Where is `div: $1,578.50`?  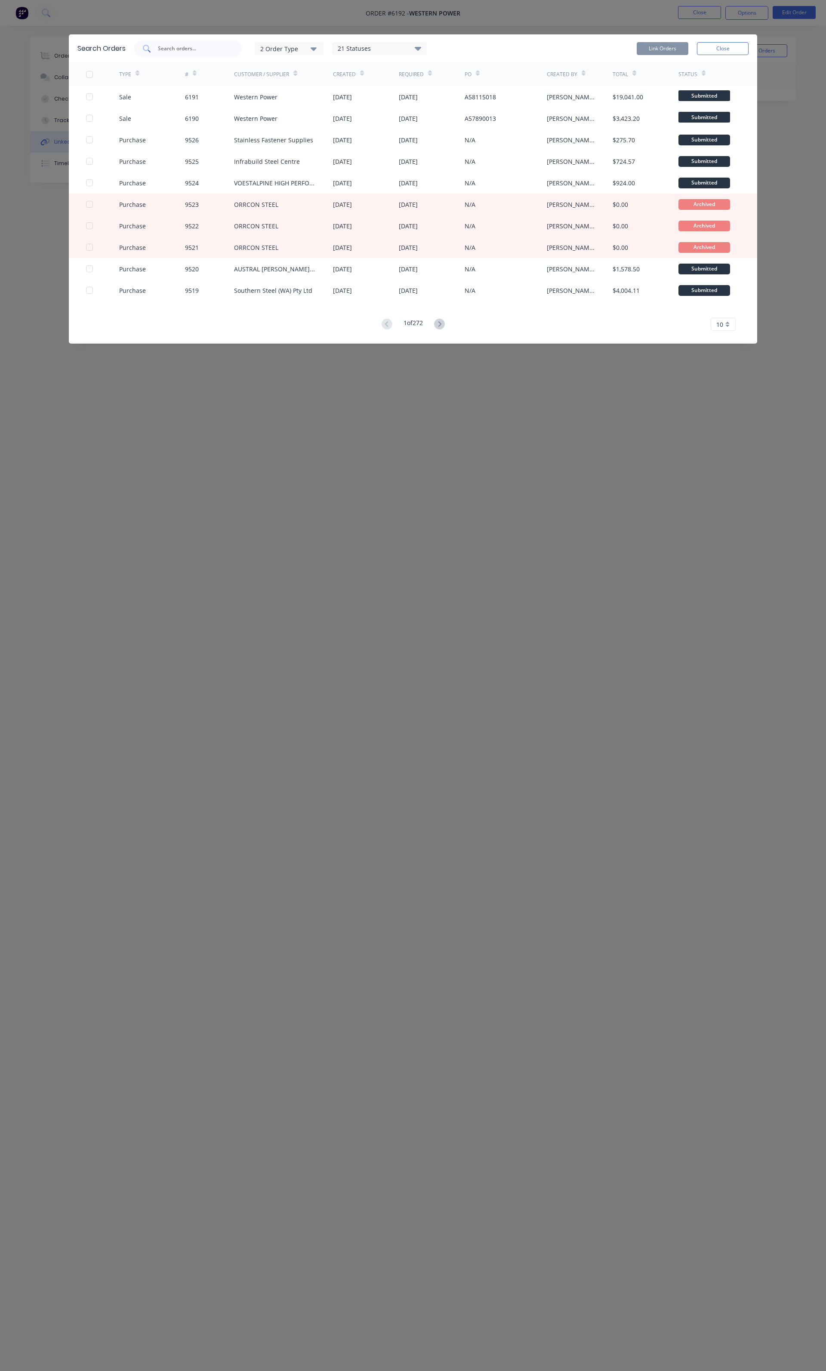
div: $1,578.50 is located at coordinates (626, 269).